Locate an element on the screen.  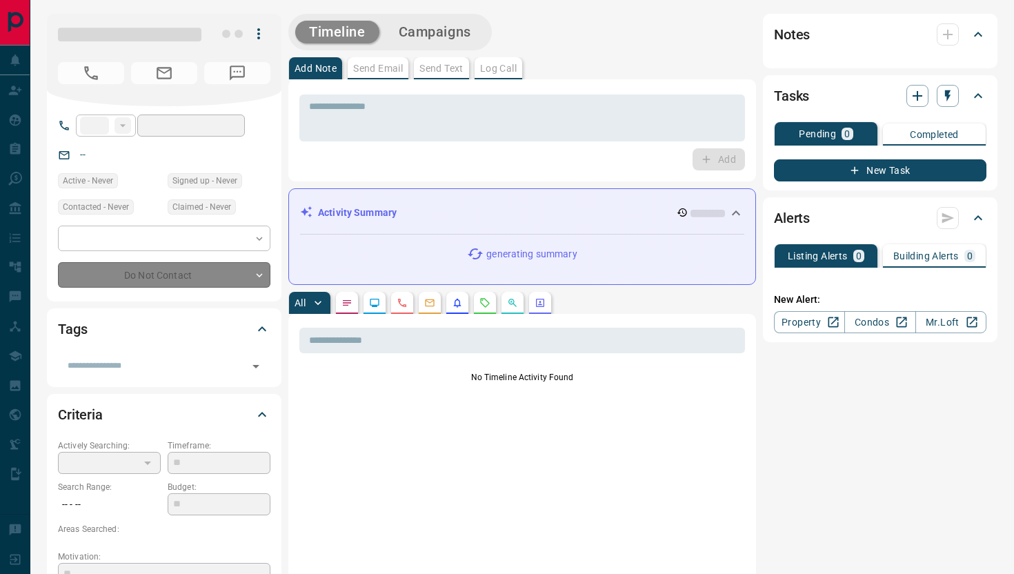
button: Campaigns is located at coordinates (434, 32).